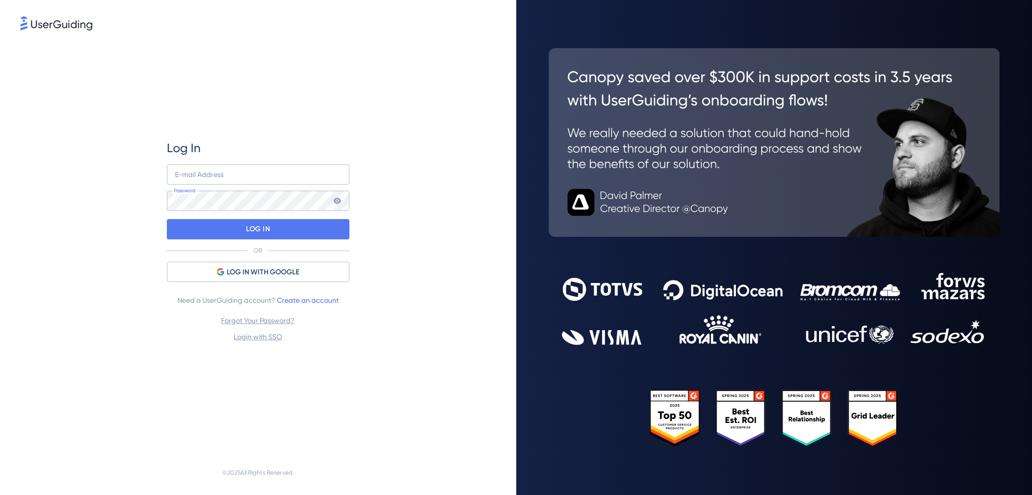  Describe the element at coordinates (258, 321) in the screenshot. I see `a: Forgot Your Password?` at that location.